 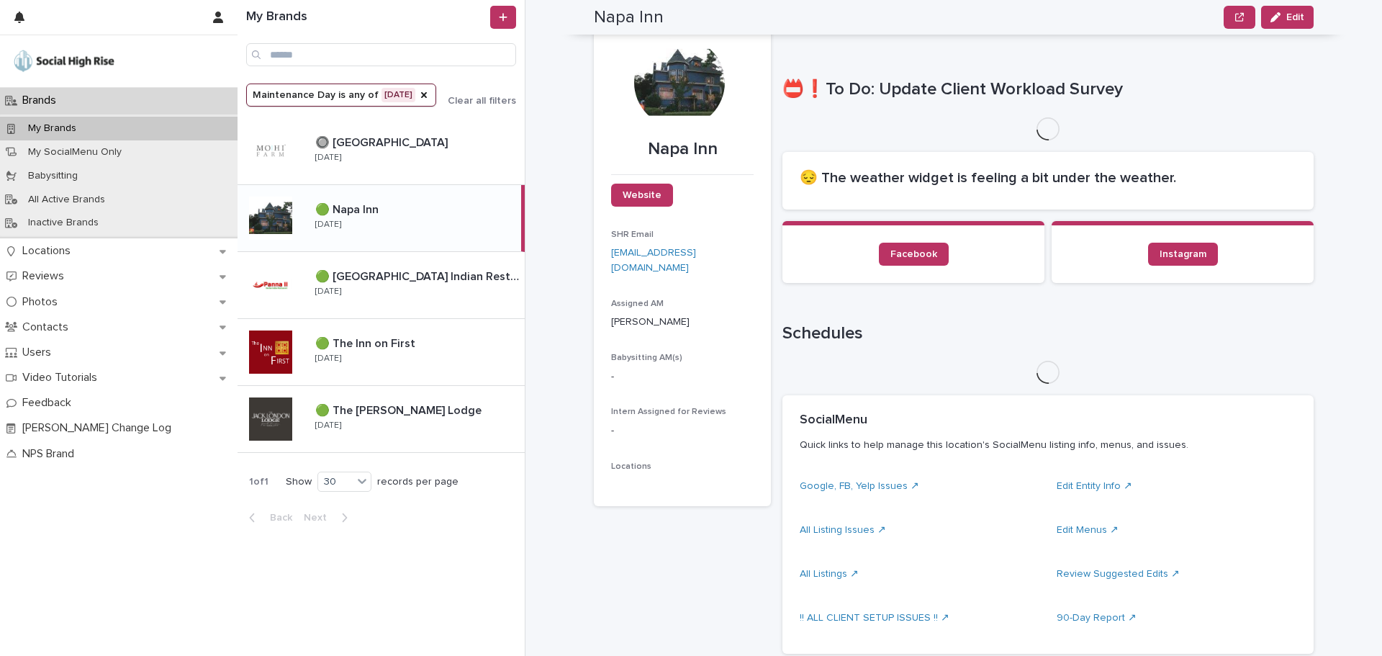 What do you see at coordinates (829, 574) in the screenshot?
I see `a: All Listings ↗` at bounding box center [829, 574].